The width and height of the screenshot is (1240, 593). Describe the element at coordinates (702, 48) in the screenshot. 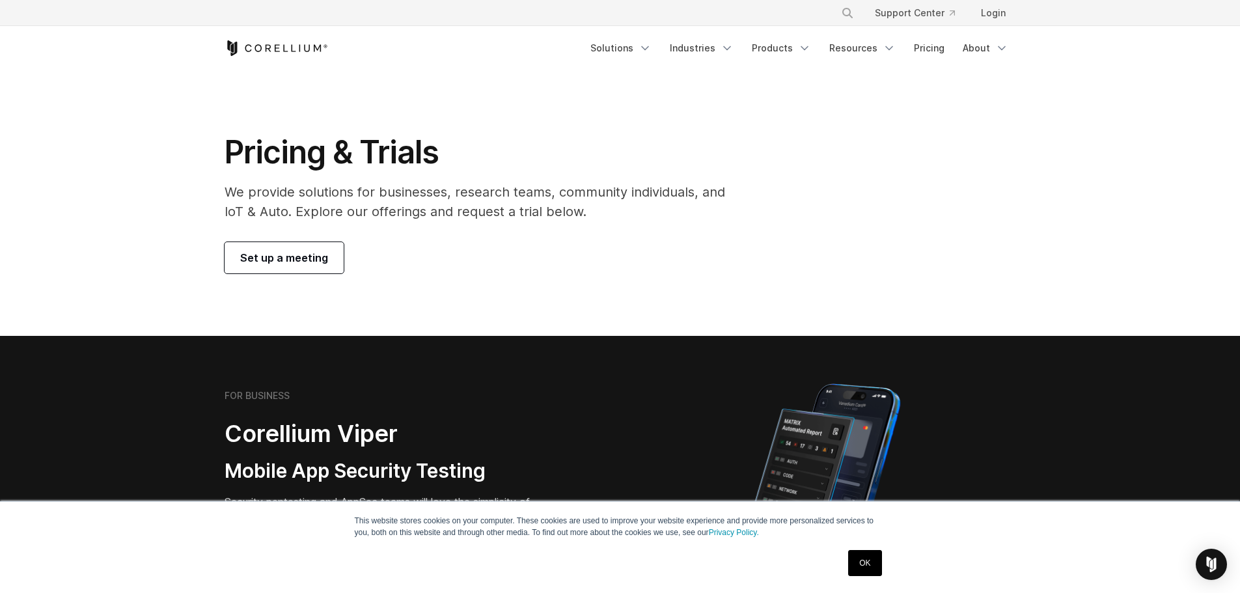

I see `a: Industries` at that location.